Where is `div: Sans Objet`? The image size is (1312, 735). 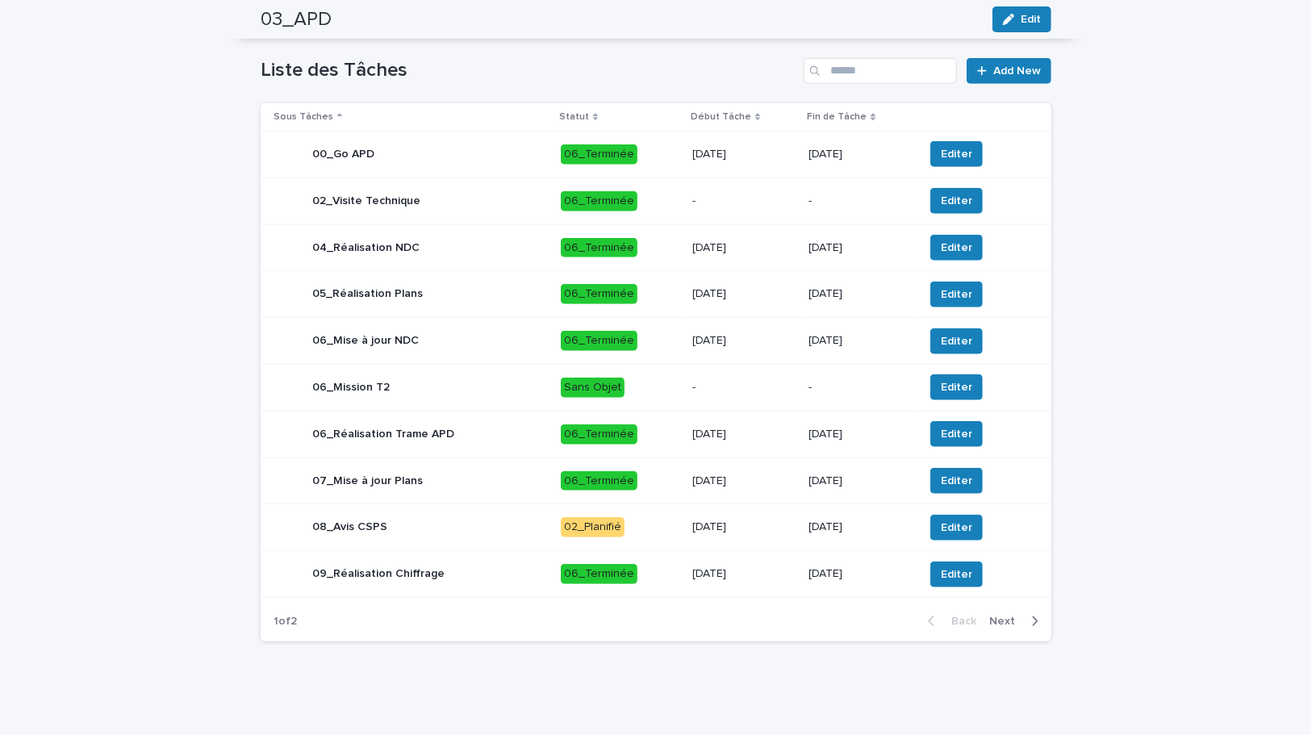
div: Sans Objet is located at coordinates (592, 387).